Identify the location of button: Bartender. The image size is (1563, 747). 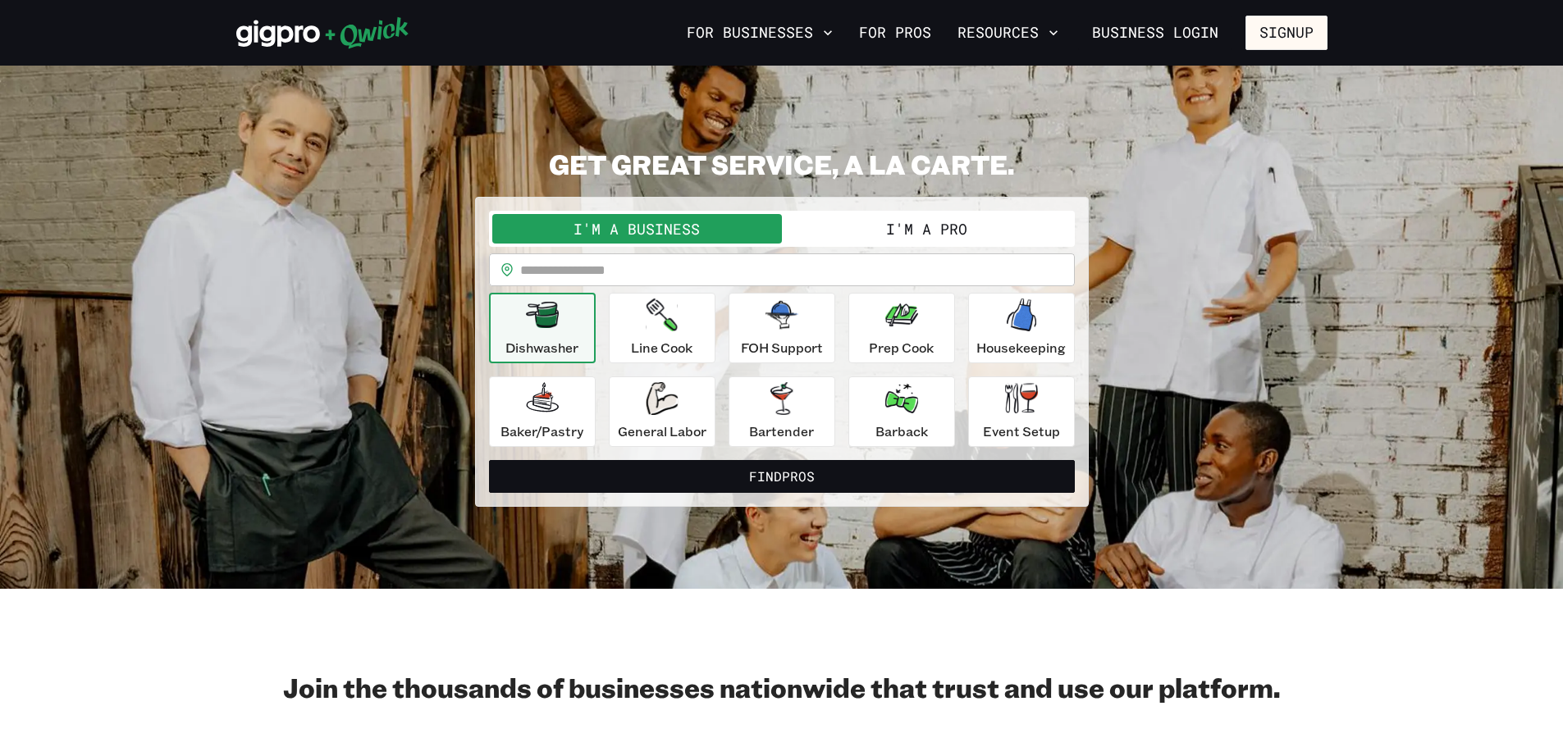
(782, 412).